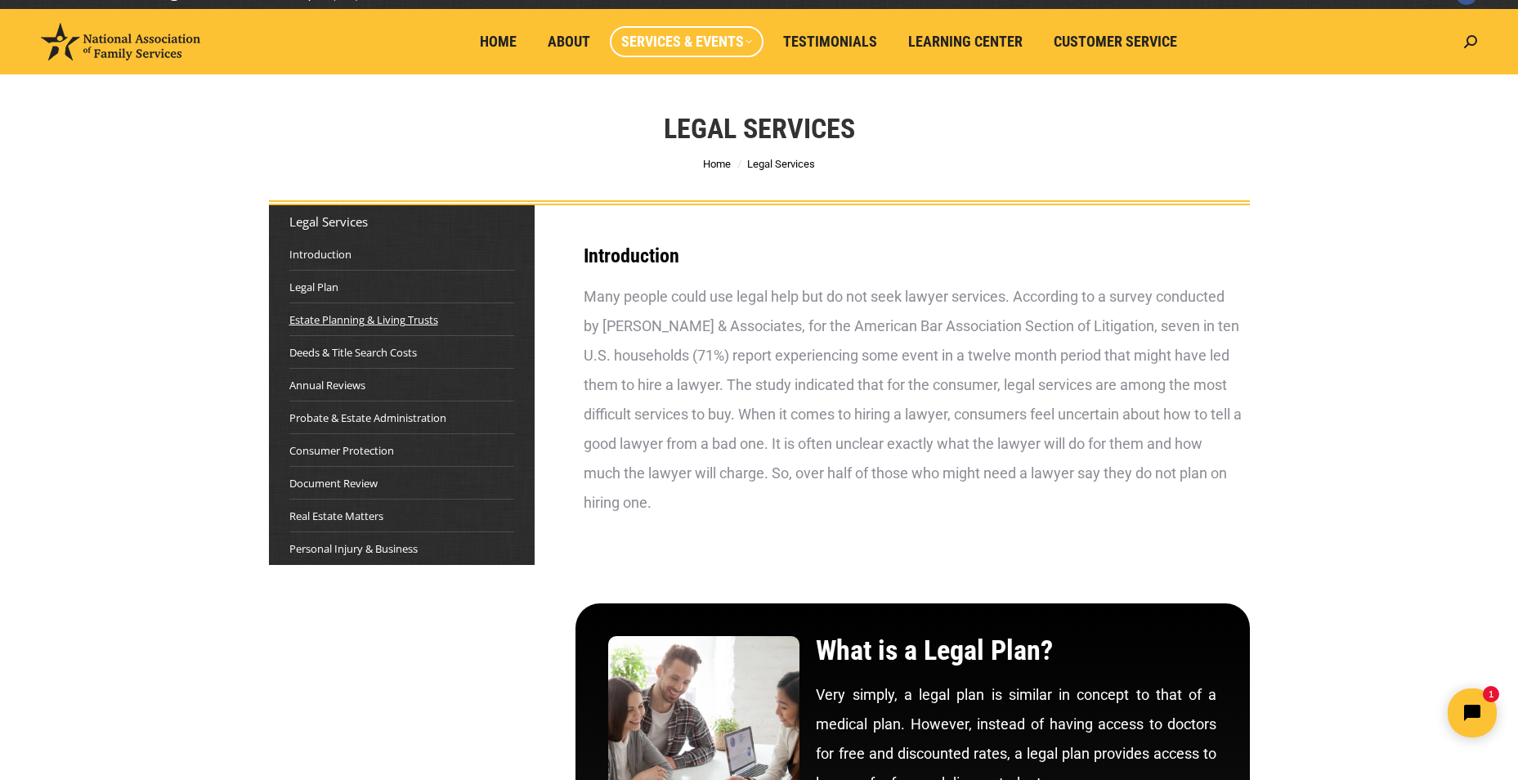  What do you see at coordinates (1016, 650) in the screenshot?
I see `h2: What is a Legal Plan?` at bounding box center [1016, 650].